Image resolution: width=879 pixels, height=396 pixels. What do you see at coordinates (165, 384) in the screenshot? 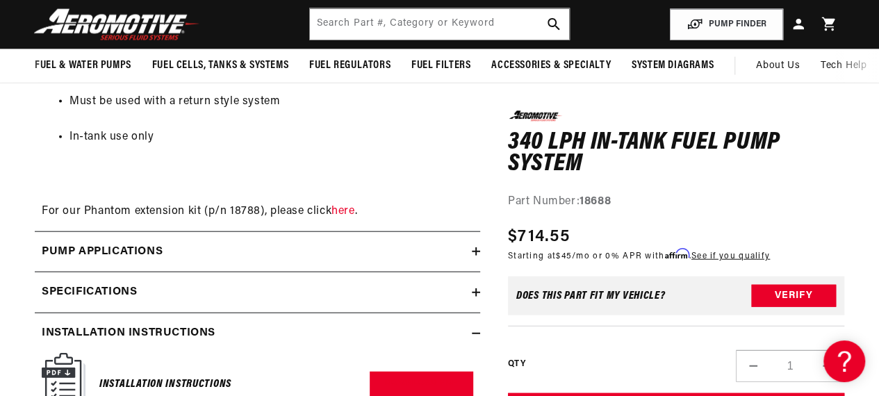
I see `h6: Installation Instructions` at bounding box center [165, 384].